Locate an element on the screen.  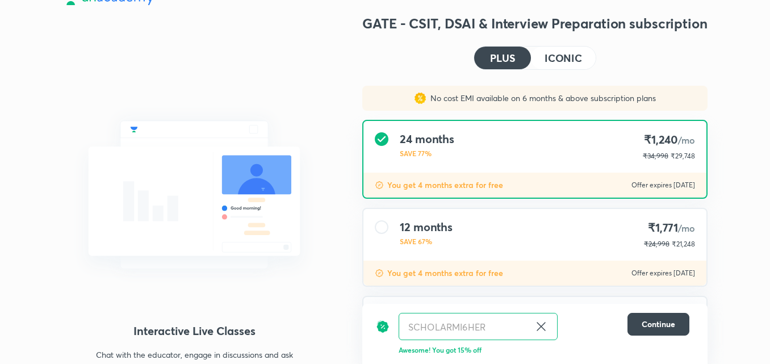
h4: ICONIC is located at coordinates (563, 58).